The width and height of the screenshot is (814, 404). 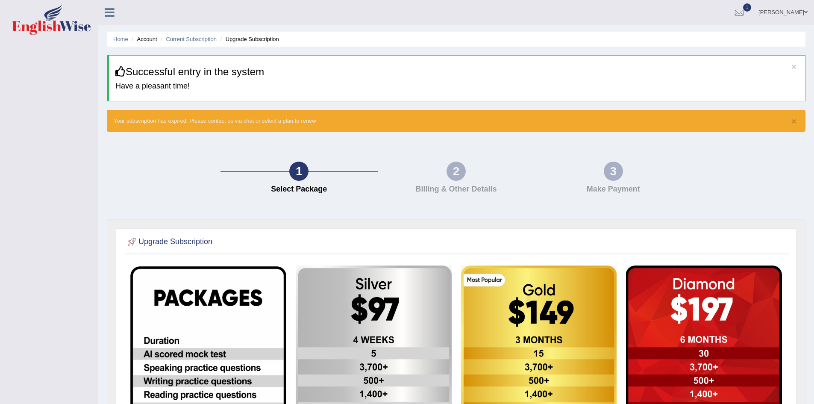 I want to click on li: Upgrade Subscription, so click(x=249, y=39).